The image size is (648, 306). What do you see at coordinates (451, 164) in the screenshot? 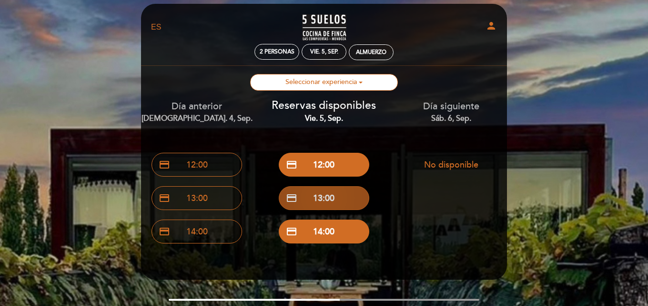
I see `button: No disponible` at bounding box center [451, 164].